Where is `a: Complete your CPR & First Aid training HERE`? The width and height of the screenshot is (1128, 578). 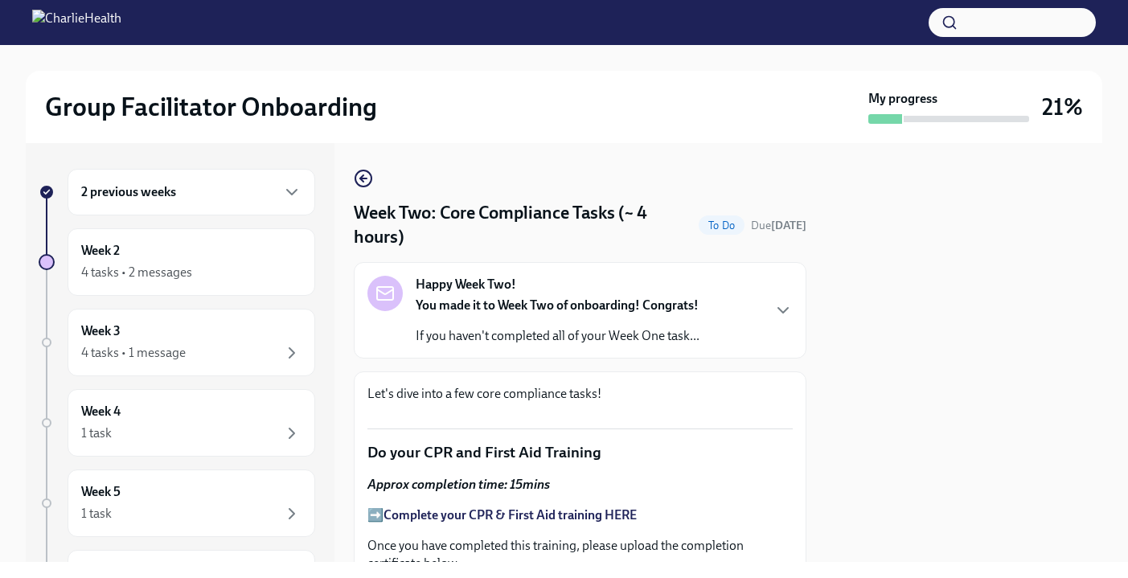
a: Complete your CPR & First Aid training HERE is located at coordinates (510, 514).